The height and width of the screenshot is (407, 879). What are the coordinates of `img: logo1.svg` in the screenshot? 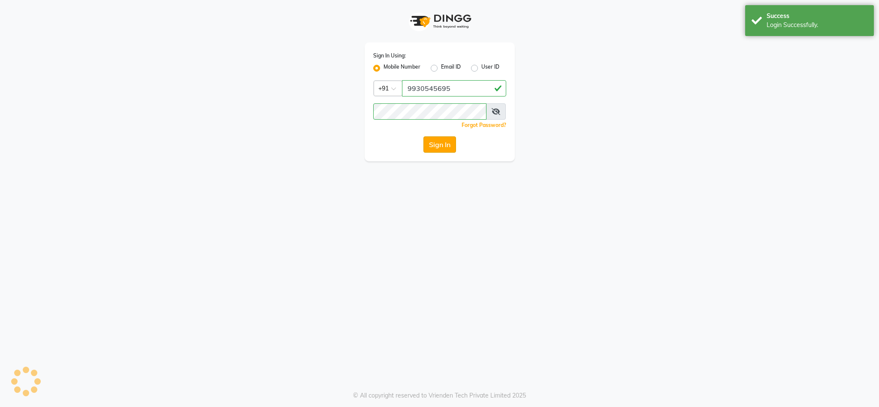 It's located at (440, 21).